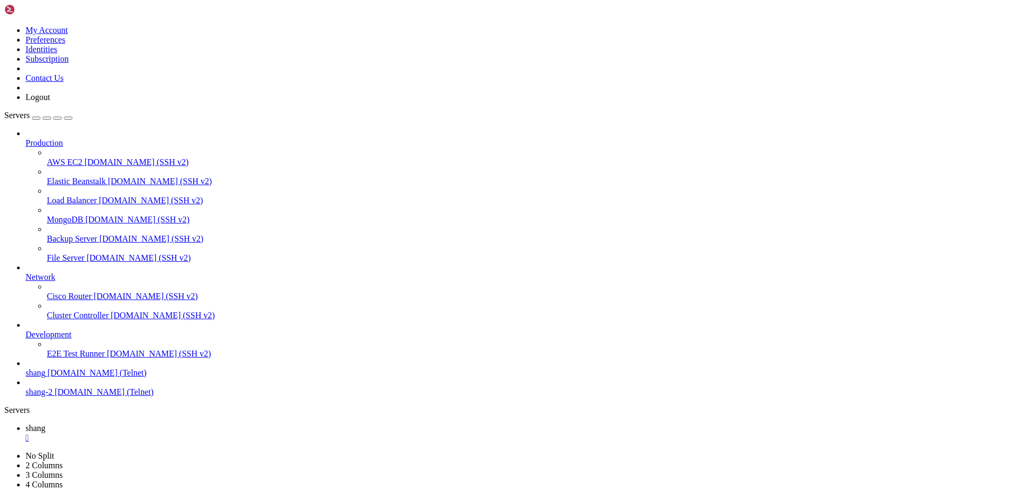 This screenshot has width=1022, height=489. Describe the element at coordinates (44, 475) in the screenshot. I see `a: 3 Columns` at that location.